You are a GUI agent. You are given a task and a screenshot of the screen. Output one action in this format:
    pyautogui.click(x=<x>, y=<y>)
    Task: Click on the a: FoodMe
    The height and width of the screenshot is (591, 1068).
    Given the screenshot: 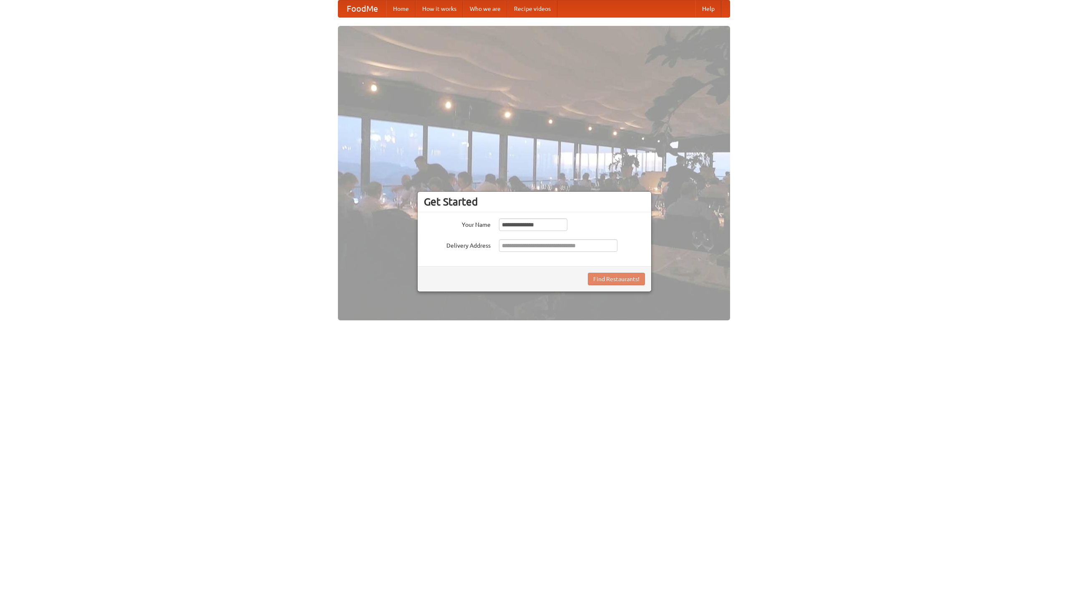 What is the action you would take?
    pyautogui.click(x=362, y=9)
    